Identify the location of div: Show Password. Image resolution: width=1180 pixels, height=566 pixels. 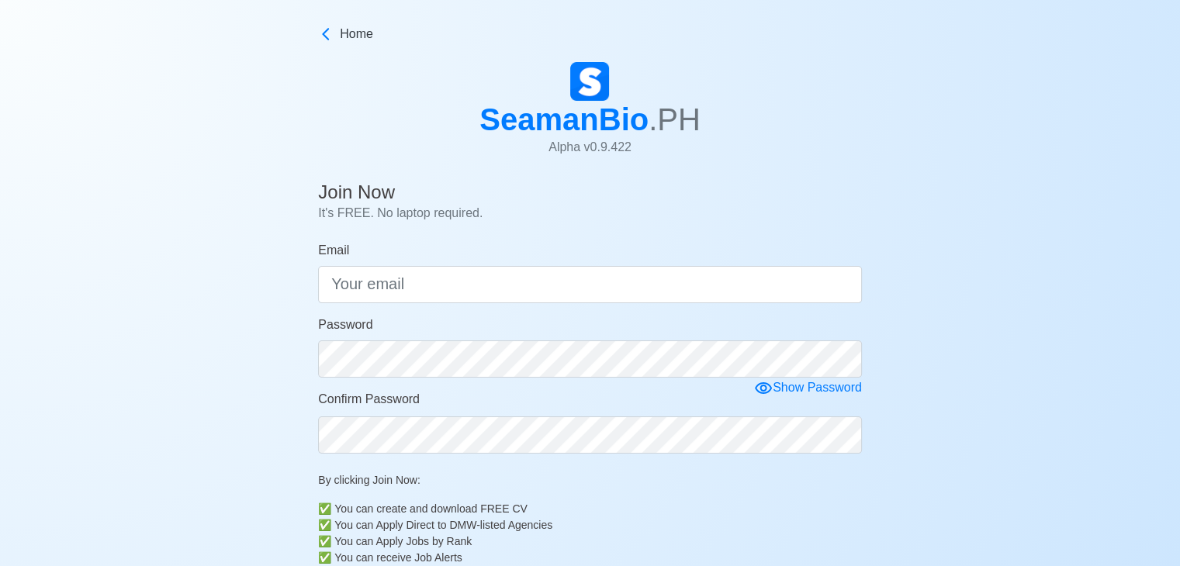
(808, 388).